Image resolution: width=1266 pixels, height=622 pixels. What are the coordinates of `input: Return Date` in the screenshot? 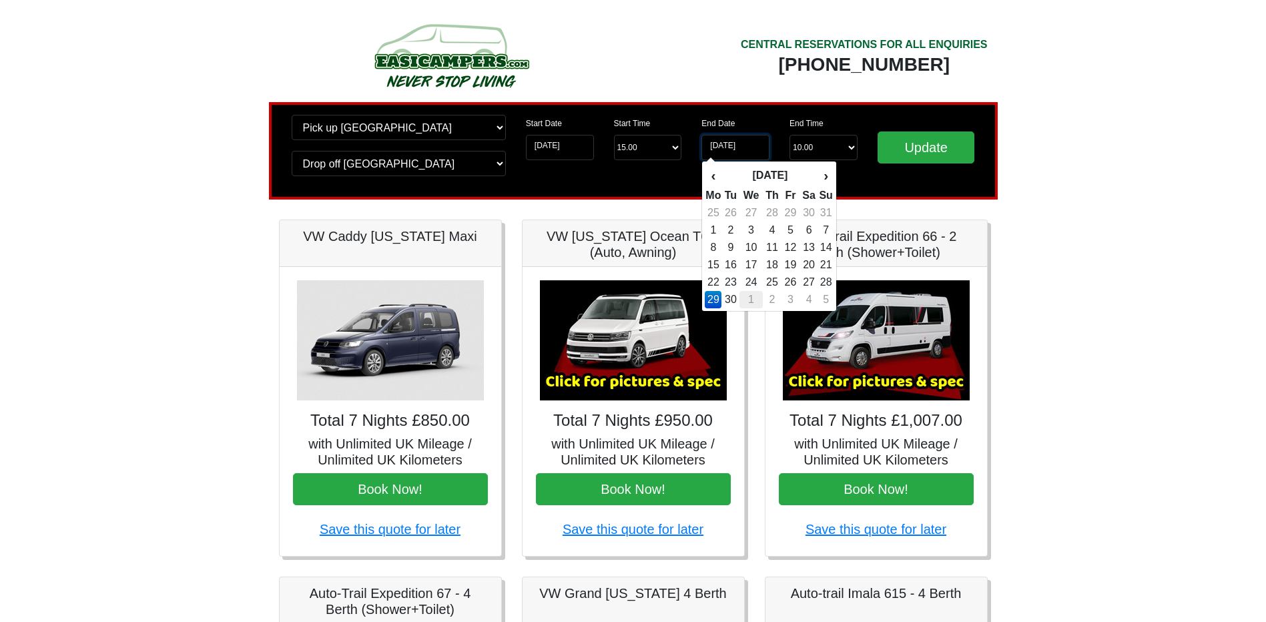 It's located at (736, 148).